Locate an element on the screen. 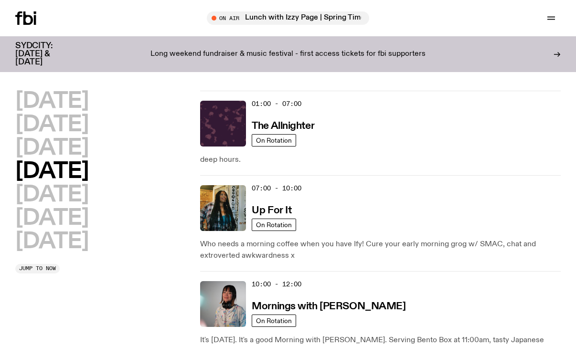 Image resolution: width=576 pixels, height=346 pixels. img: Ify - a Brown Skin girl with black braided twists, looking up to the side with her tongue stickin... is located at coordinates (223, 208).